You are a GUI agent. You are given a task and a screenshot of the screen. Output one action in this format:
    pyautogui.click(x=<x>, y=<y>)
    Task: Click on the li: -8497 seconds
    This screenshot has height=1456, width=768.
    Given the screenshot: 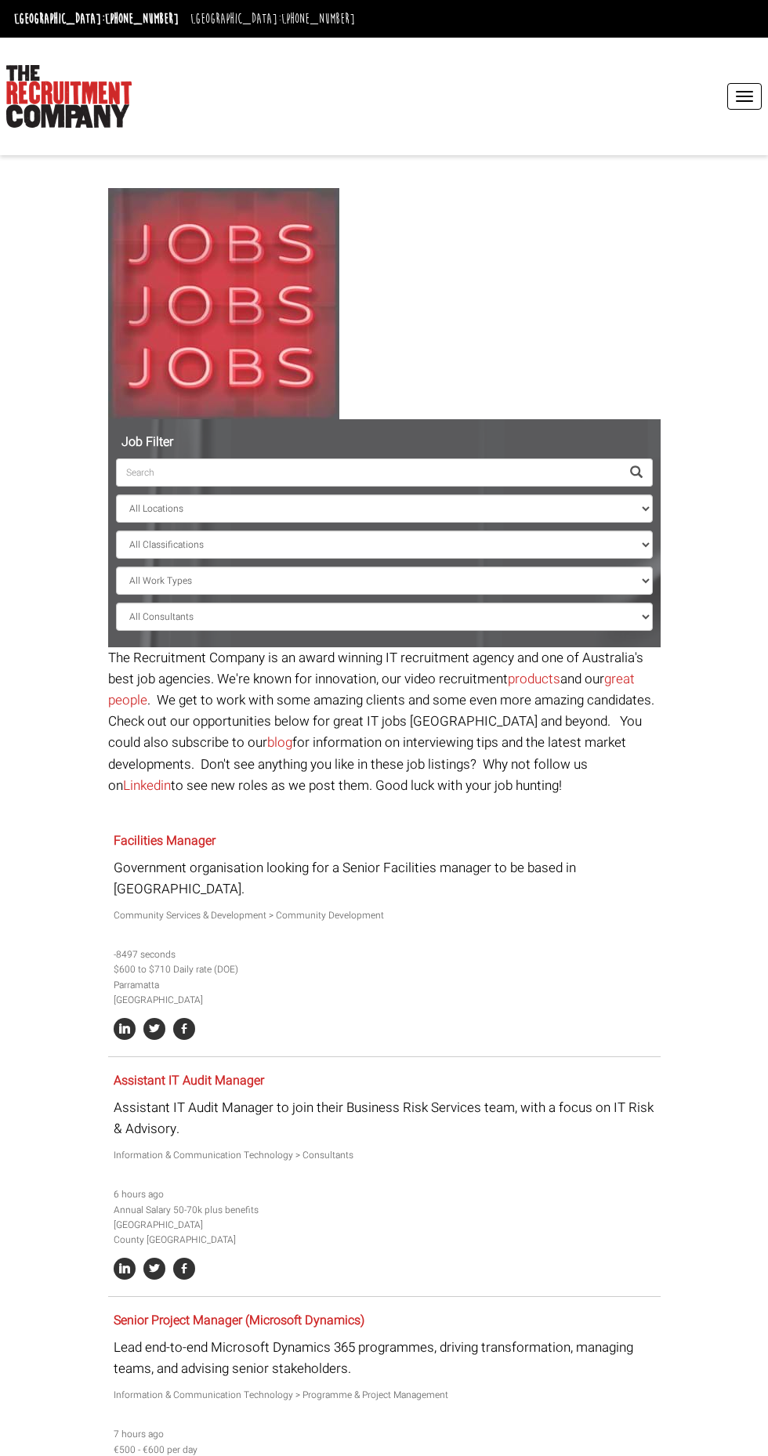 What is the action you would take?
    pyautogui.click(x=384, y=954)
    